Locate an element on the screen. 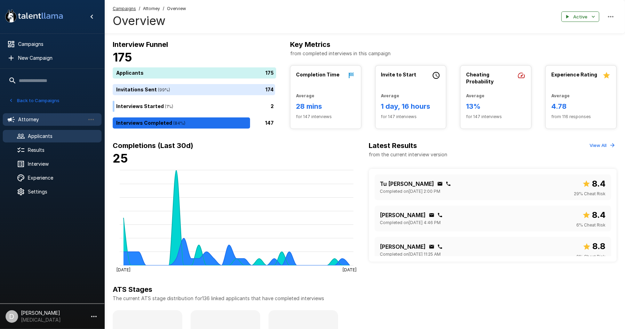 The image size is (625, 329). p: The current ATS stage distribution for 136 linked applicants that have completed interviews is located at coordinates (364, 299).